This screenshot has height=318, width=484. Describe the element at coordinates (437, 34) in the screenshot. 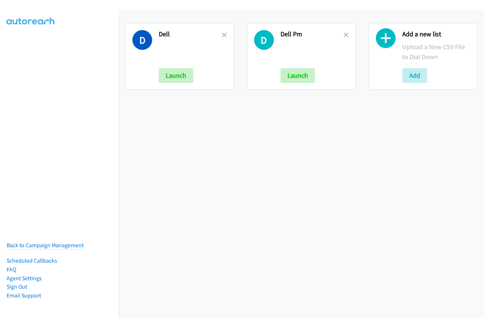

I see `h2: Add a new list` at that location.